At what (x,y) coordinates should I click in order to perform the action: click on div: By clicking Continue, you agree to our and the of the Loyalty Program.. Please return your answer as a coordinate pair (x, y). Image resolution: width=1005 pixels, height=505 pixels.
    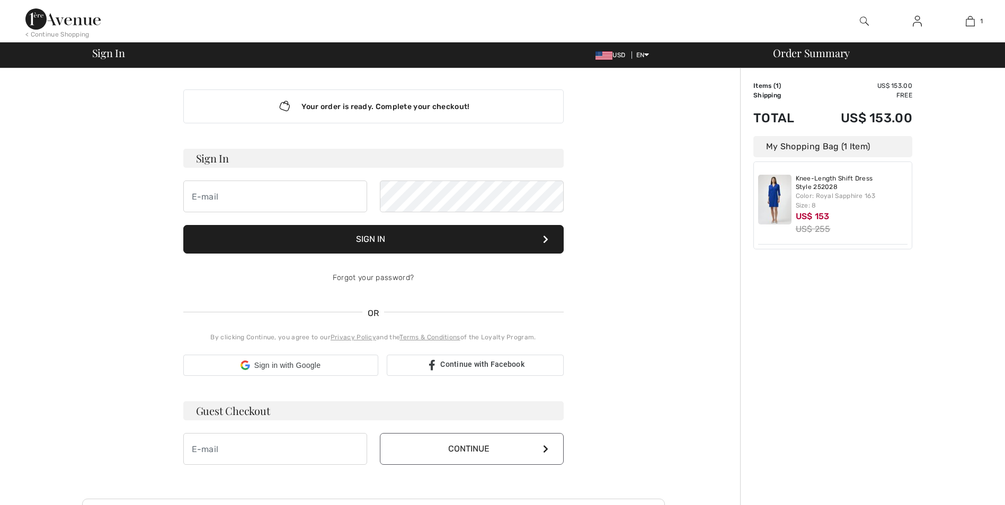
    Looking at the image, I should click on (374, 338).